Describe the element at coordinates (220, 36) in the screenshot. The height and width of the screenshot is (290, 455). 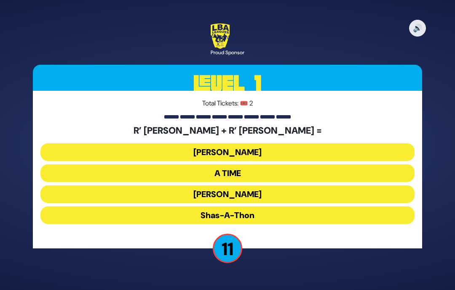
I see `img: LBA` at that location.